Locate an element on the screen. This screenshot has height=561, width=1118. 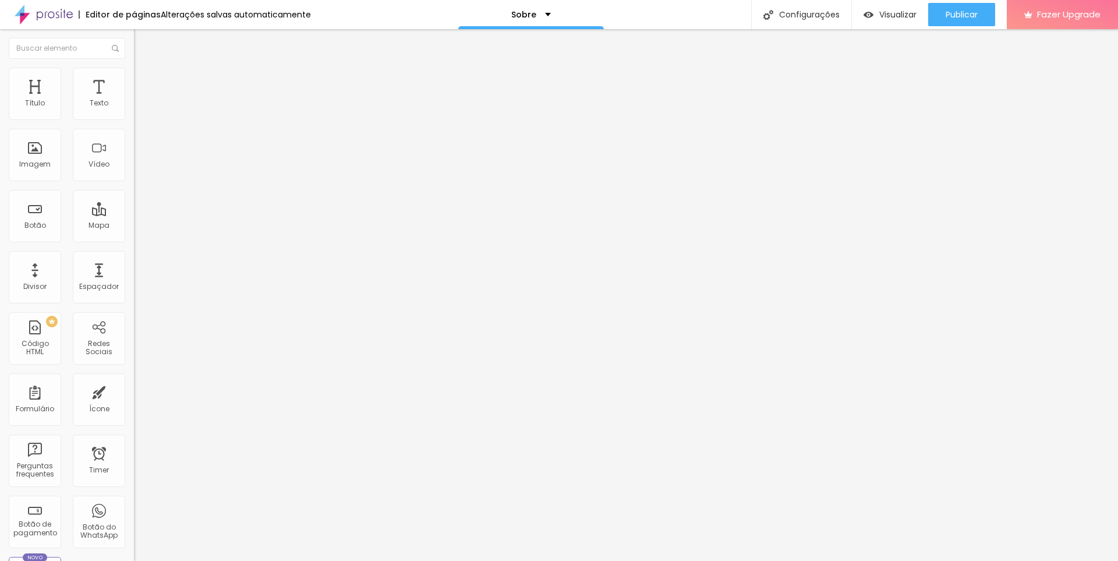
button: Publicar is located at coordinates (961, 15).